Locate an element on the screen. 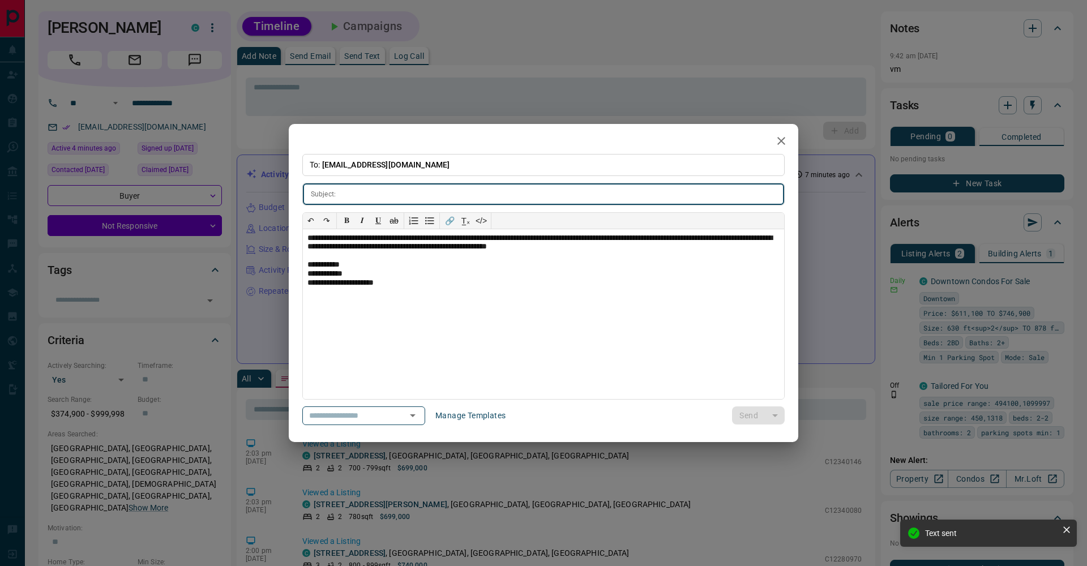 This screenshot has height=566, width=1087. div: Text sent is located at coordinates (991, 533).